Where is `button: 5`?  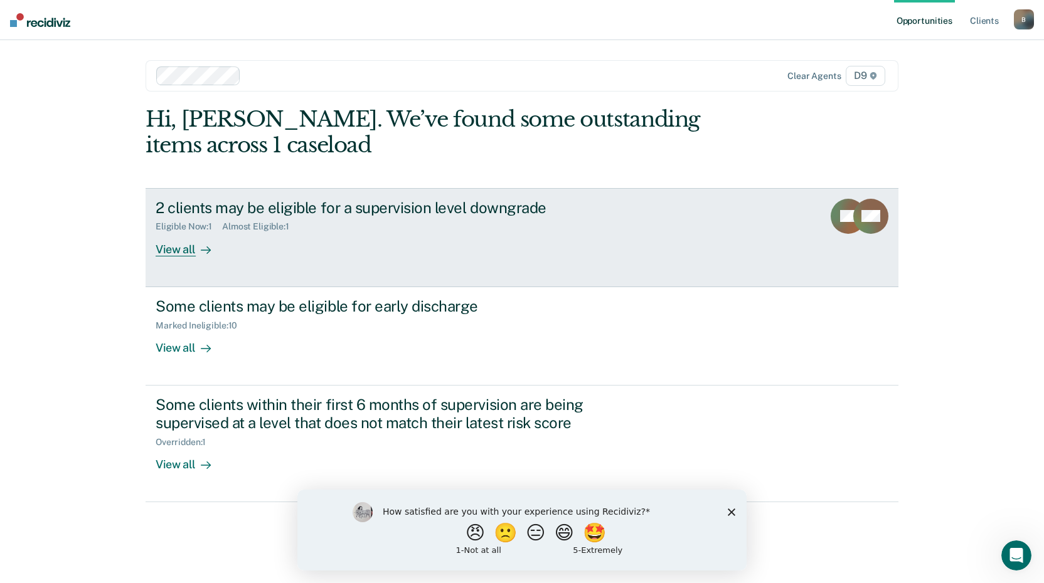
button: 5 is located at coordinates (298, 43).